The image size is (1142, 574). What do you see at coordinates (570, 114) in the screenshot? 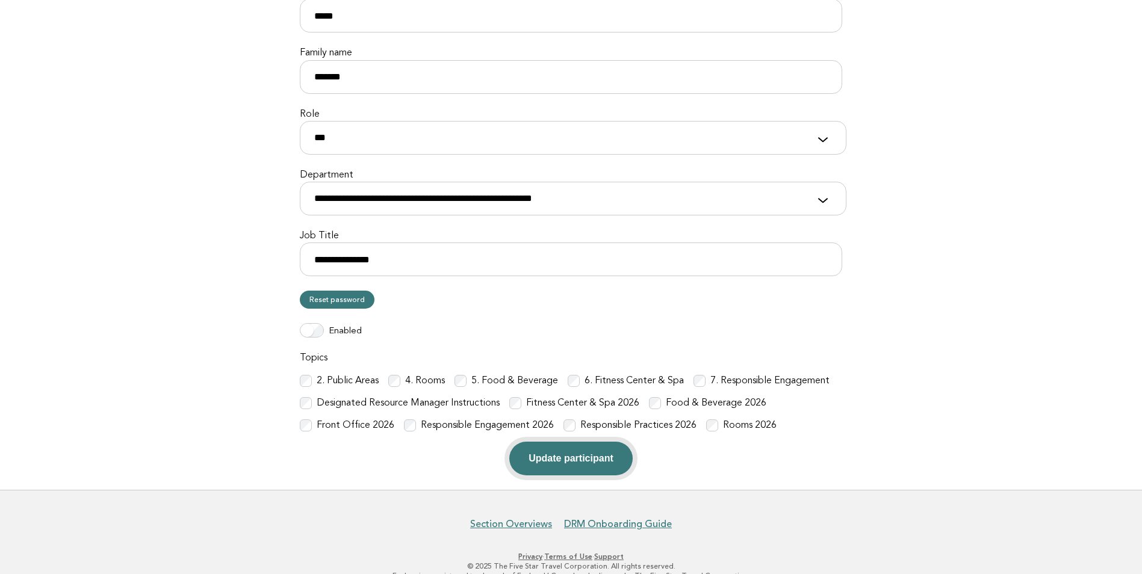
I see `label: Role` at bounding box center [570, 114].